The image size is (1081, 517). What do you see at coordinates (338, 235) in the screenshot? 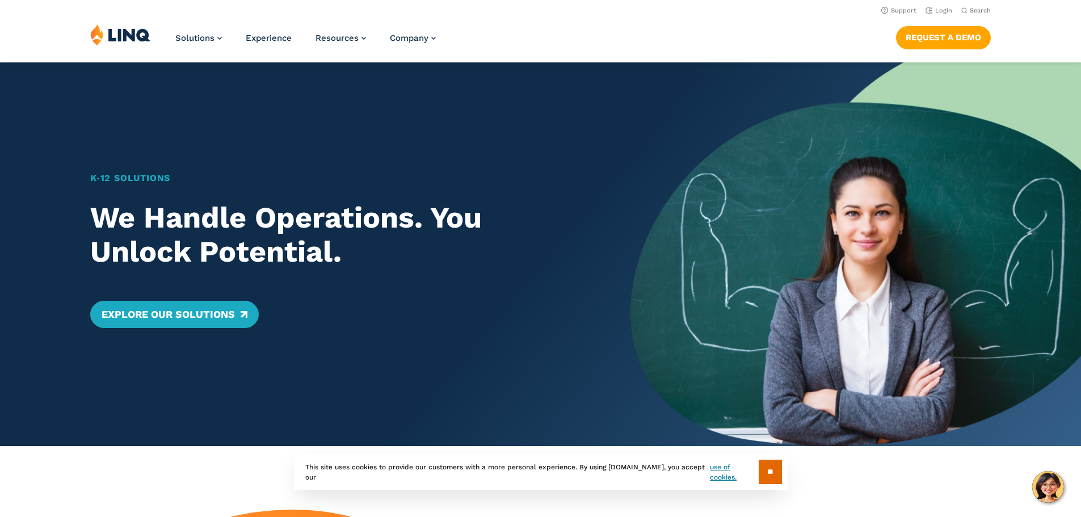
I see `h2: We Handle Operations. You Unlock Potential.` at bounding box center [338, 235].